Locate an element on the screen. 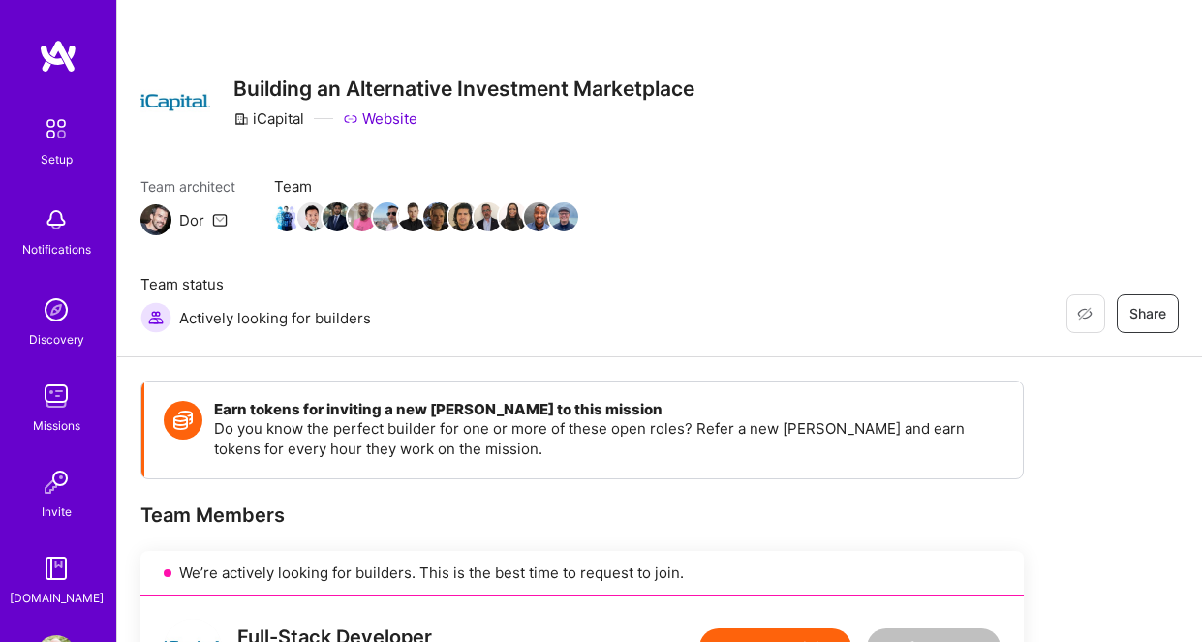 The height and width of the screenshot is (642, 1202). h3: Building an Alternative Investment Marketplace is located at coordinates (464, 88).